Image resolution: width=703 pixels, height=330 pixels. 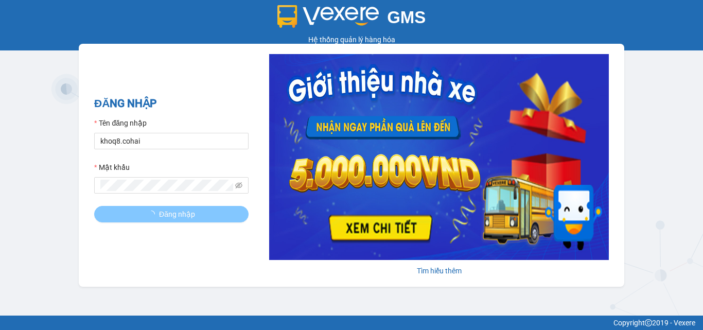 What do you see at coordinates (171, 103) in the screenshot?
I see `h2: ĐĂNG NHẬP` at bounding box center [171, 103].